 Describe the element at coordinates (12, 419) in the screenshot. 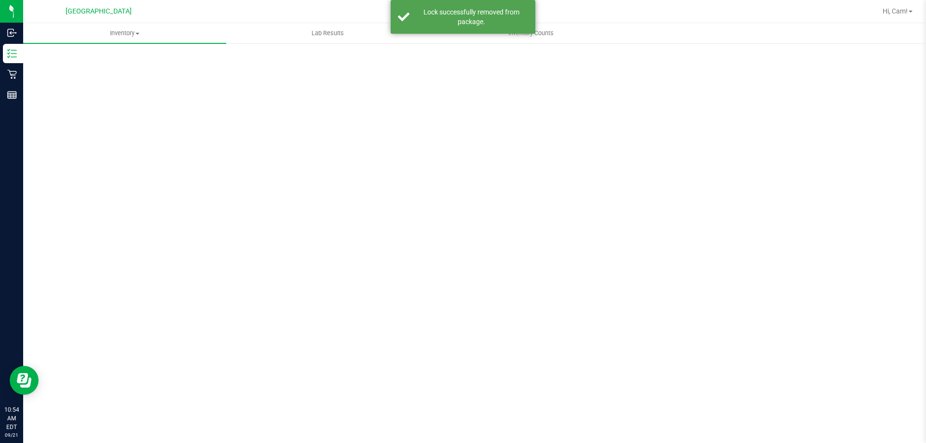

I see `p: 10:54 AM EDT` at that location.